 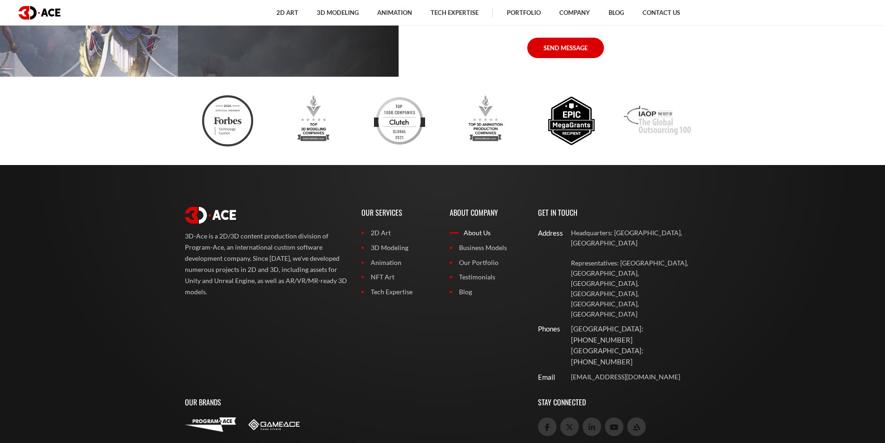 What do you see at coordinates (211, 424) in the screenshot?
I see `img: Program-Ace` at bounding box center [211, 424].